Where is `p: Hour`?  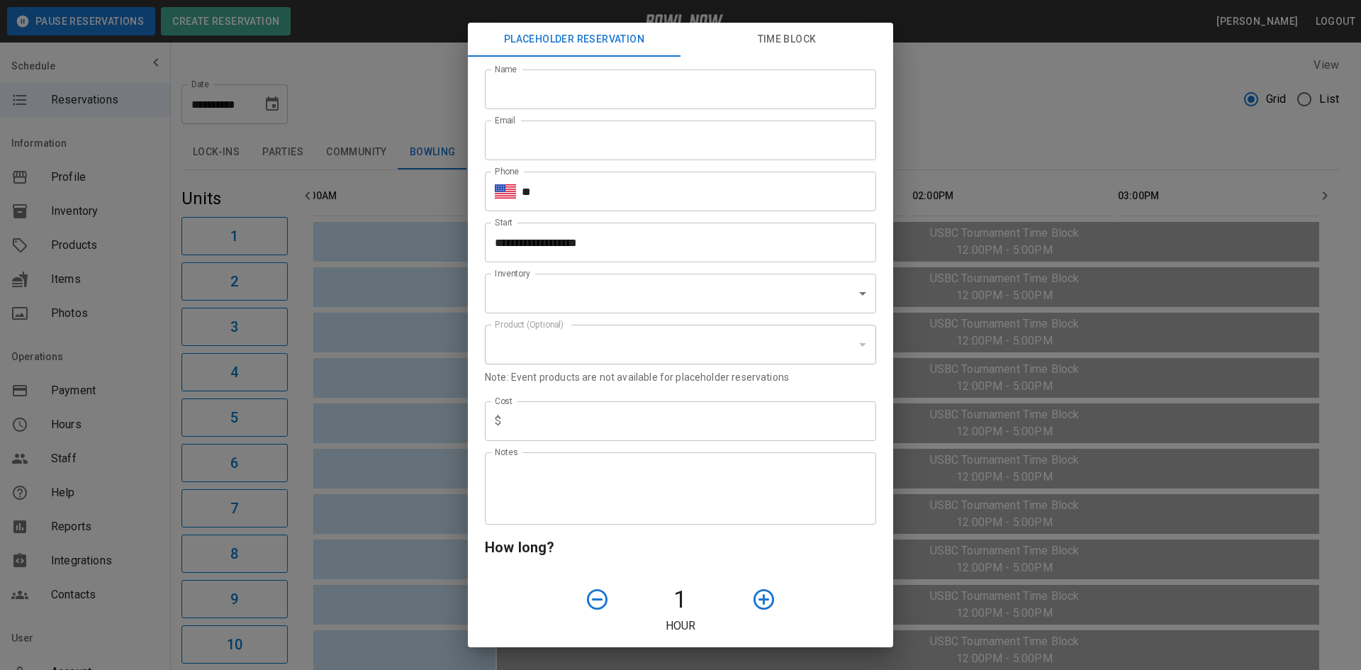
p: Hour is located at coordinates (681, 626).